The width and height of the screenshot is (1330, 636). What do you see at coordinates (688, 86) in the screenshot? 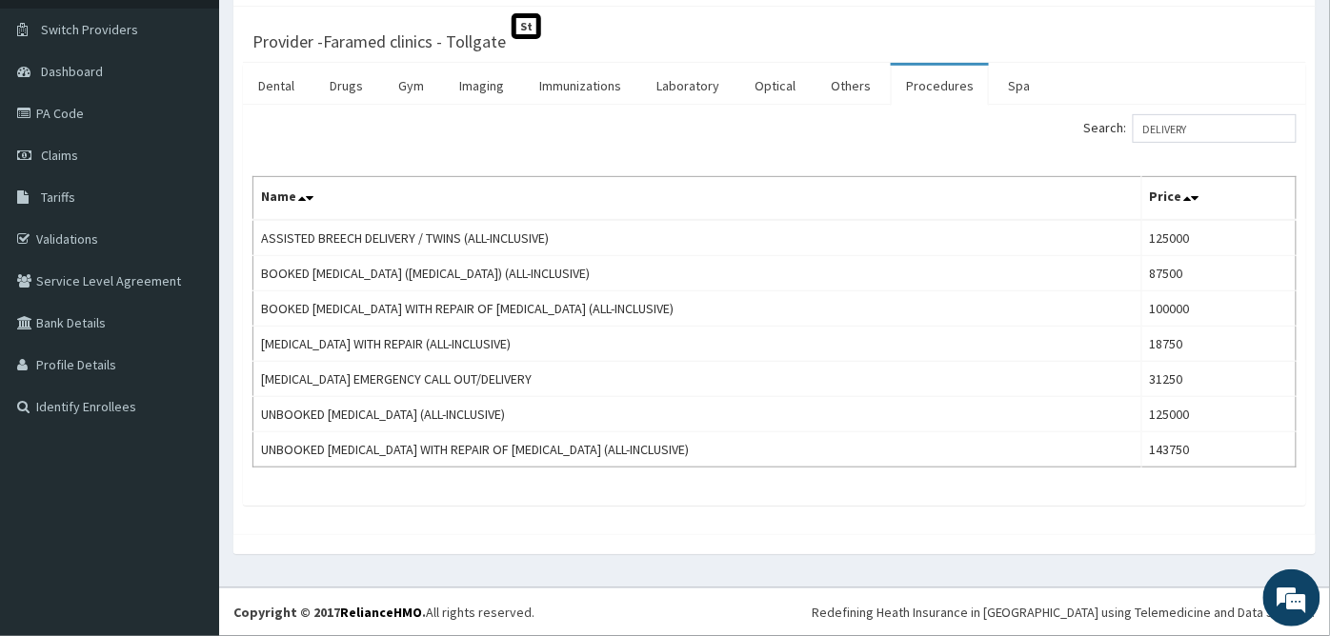
I see `a: Laboratory` at bounding box center [688, 86].